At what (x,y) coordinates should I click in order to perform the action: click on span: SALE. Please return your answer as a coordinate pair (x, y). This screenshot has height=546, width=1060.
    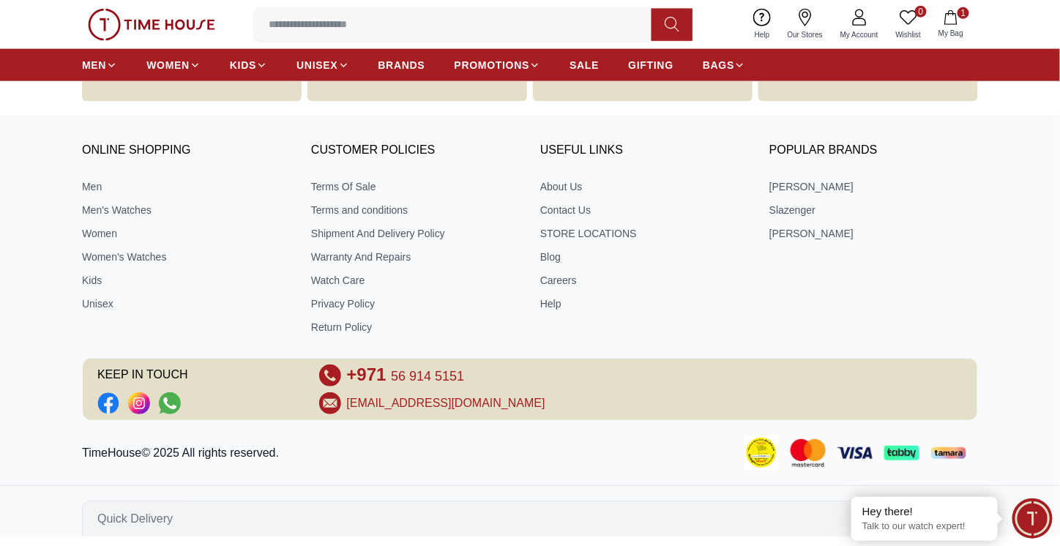
    Looking at the image, I should click on (584, 65).